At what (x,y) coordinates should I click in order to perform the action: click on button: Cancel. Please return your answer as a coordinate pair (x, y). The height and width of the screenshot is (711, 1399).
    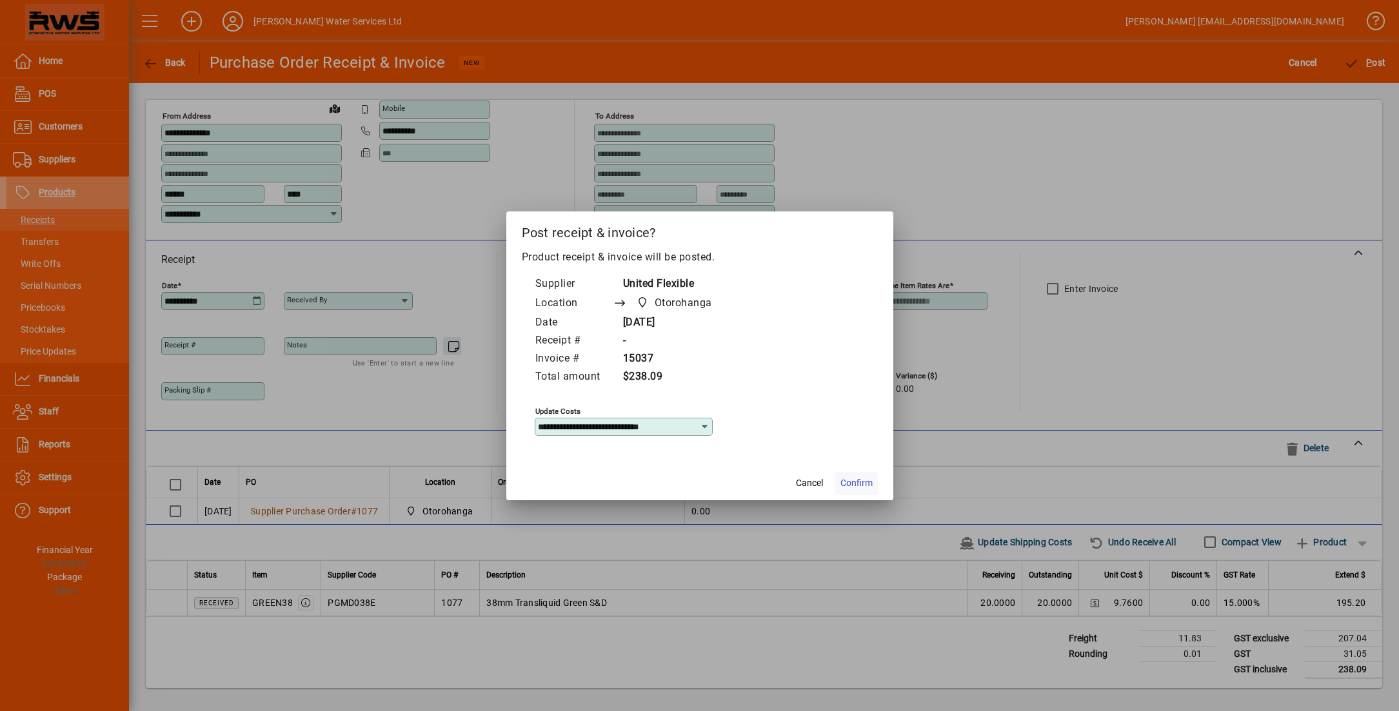
    Looking at the image, I should click on (809, 484).